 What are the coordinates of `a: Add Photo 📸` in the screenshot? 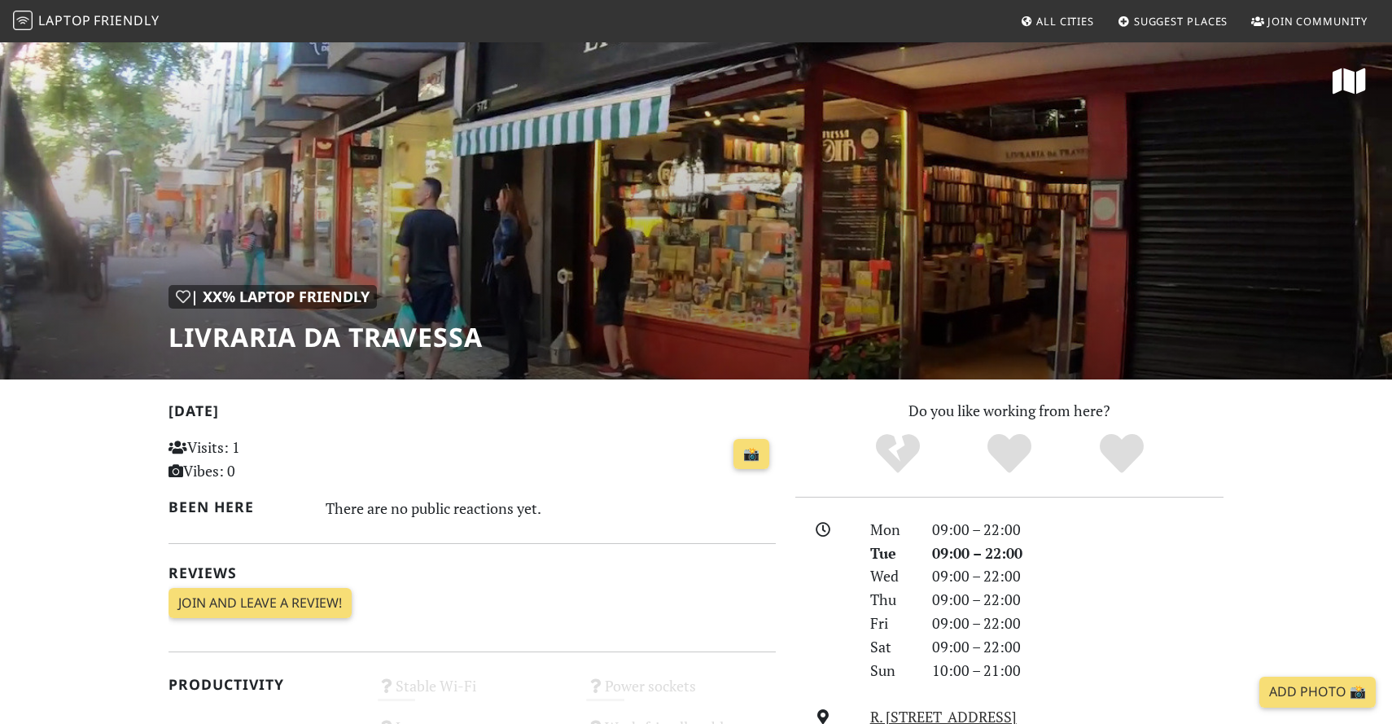 It's located at (1318, 692).